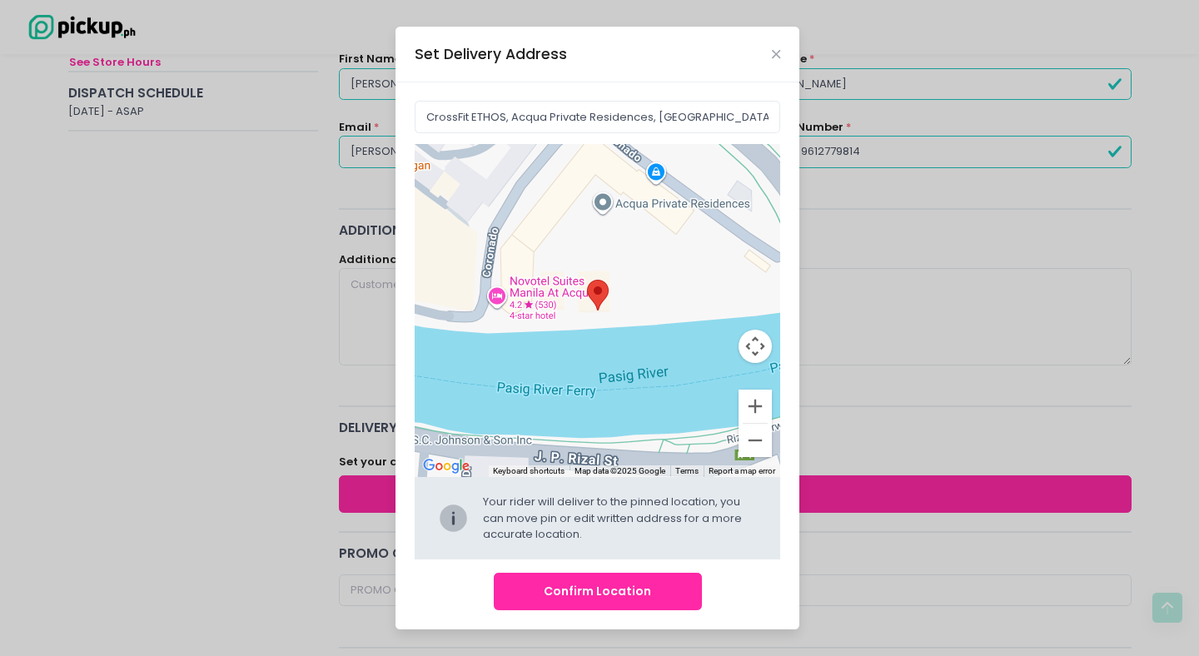 The image size is (1199, 656). I want to click on button: Confirm Location, so click(598, 591).